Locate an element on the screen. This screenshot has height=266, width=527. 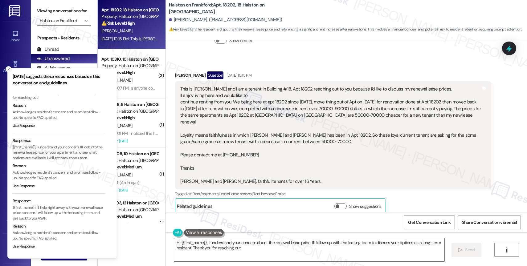
div: 10:52 AM: (An Image) is located at coordinates (120, 183).